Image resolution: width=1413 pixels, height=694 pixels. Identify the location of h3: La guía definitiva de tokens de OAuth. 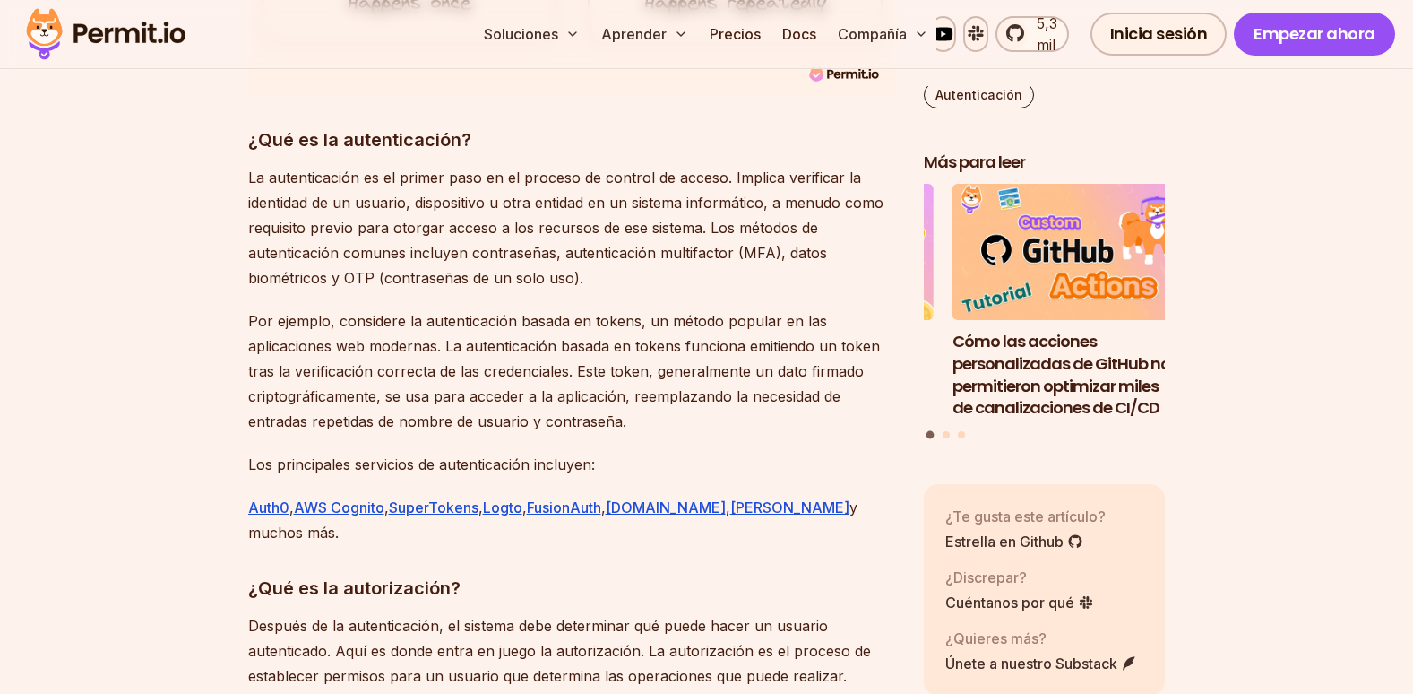
(813, 353).